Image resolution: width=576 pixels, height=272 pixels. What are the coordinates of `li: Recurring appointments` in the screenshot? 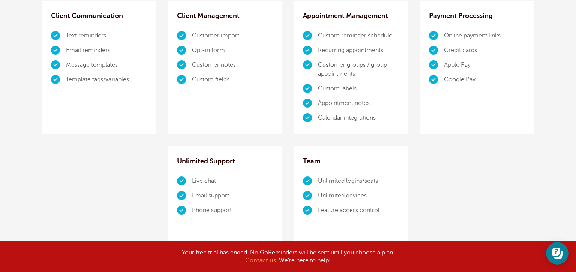 It's located at (358, 50).